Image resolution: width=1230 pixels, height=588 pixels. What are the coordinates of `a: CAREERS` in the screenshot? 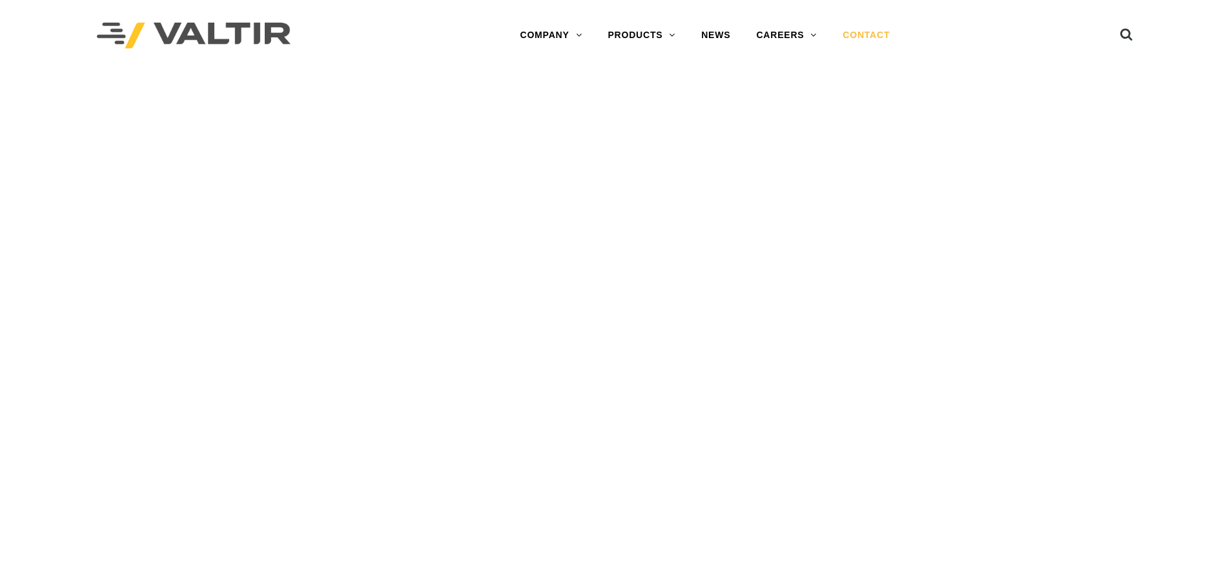 It's located at (787, 36).